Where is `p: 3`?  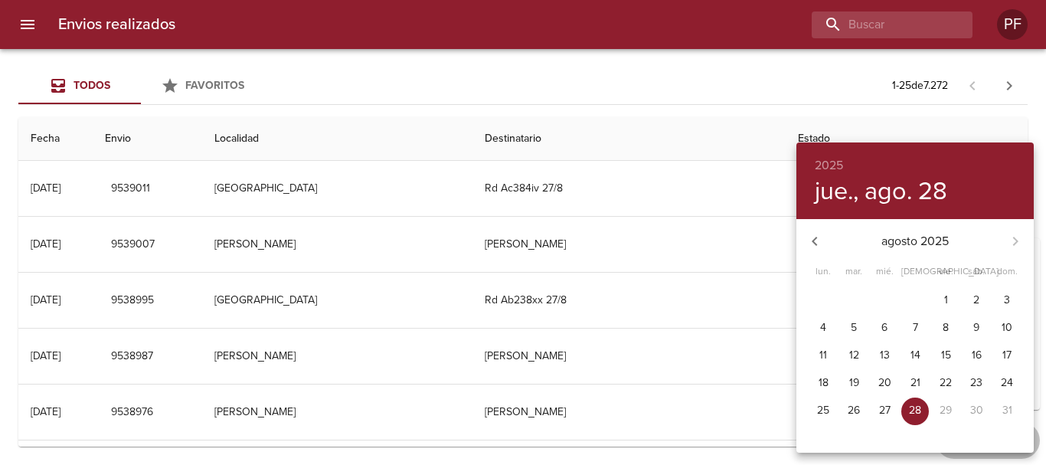 p: 3 is located at coordinates (1007, 300).